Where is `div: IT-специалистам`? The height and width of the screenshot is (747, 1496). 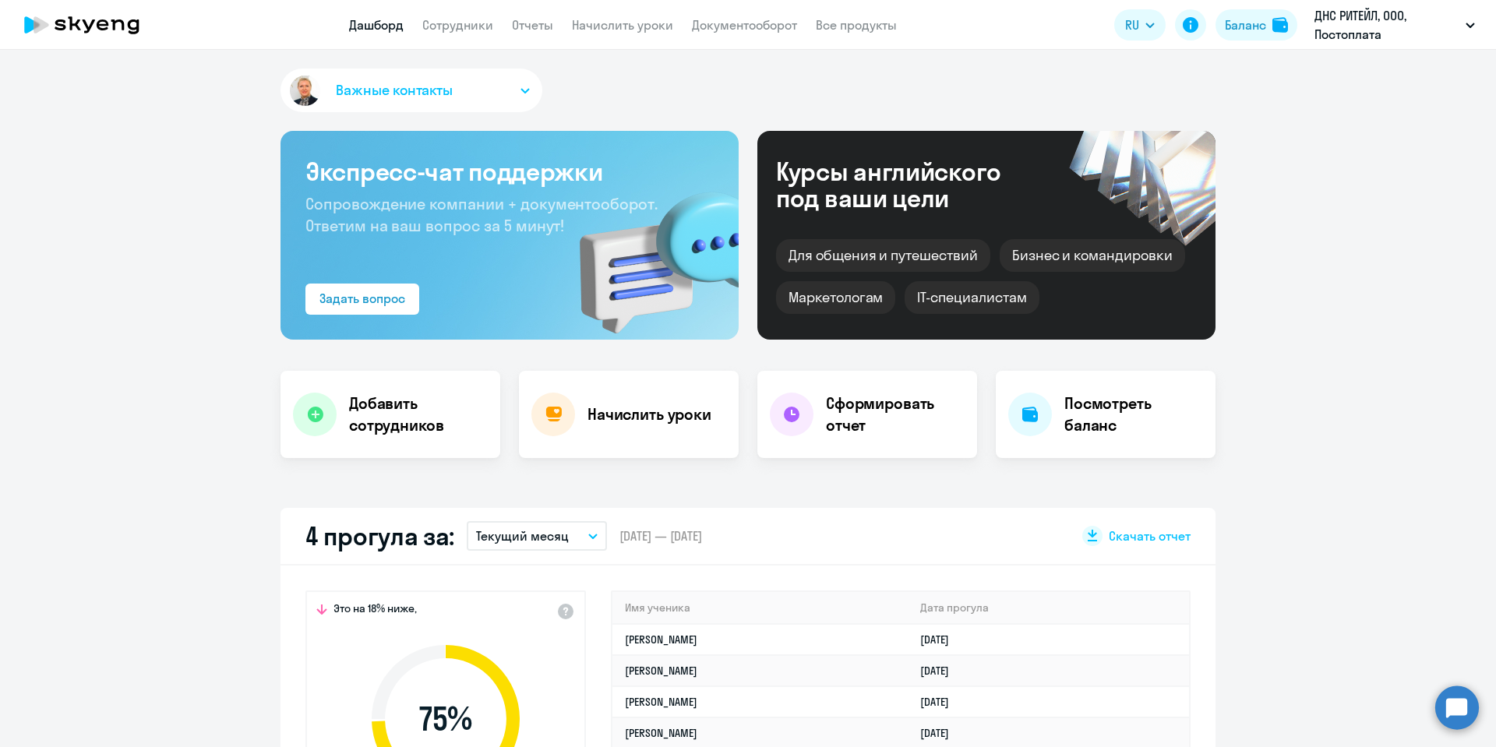
div: IT-специалистам is located at coordinates (972, 298).